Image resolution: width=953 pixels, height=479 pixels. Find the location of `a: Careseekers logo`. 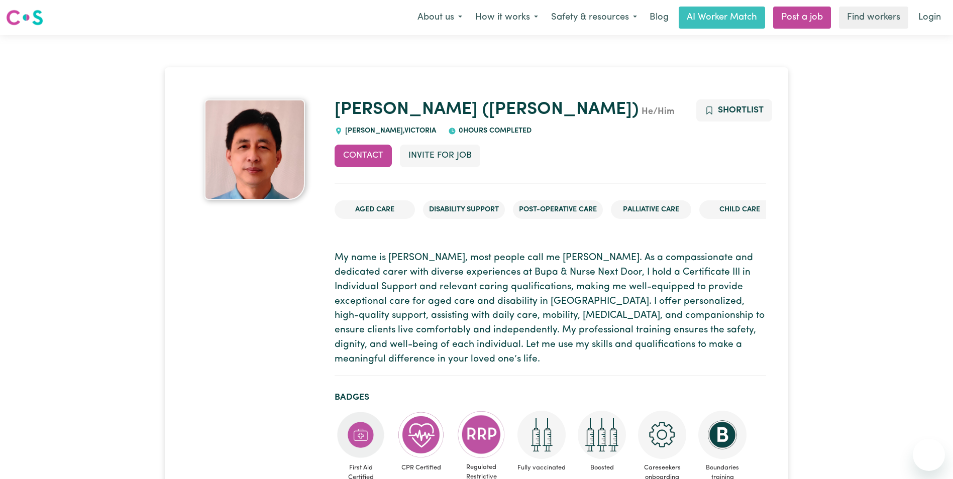

a: Careseekers logo is located at coordinates (25, 18).